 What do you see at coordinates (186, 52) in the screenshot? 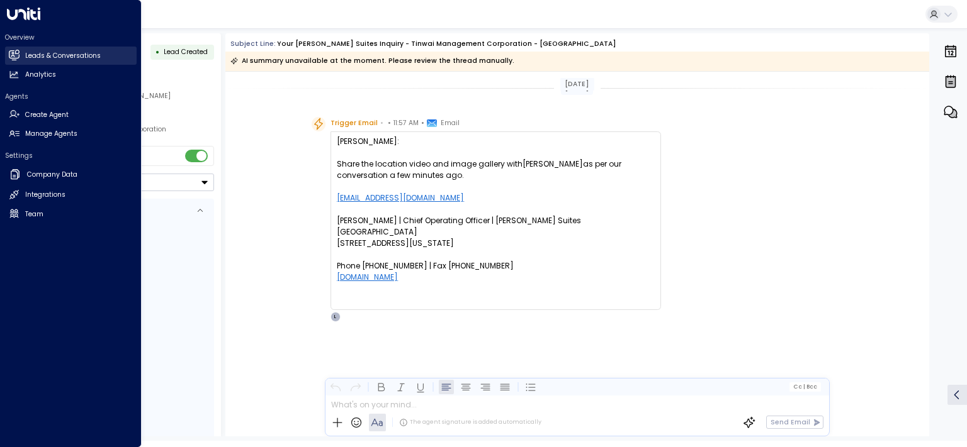
I see `span: Lead Created` at bounding box center [186, 52].